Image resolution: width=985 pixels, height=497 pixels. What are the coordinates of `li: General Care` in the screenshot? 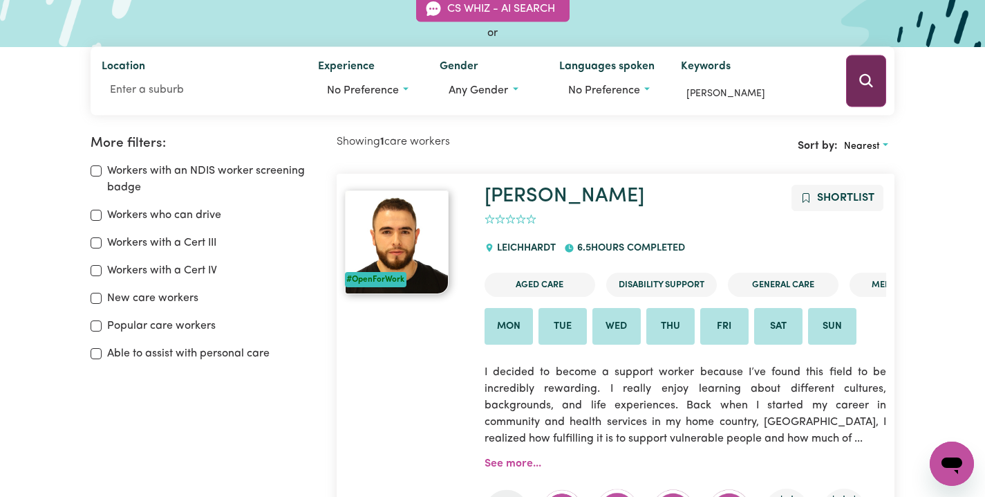 It's located at (784, 284).